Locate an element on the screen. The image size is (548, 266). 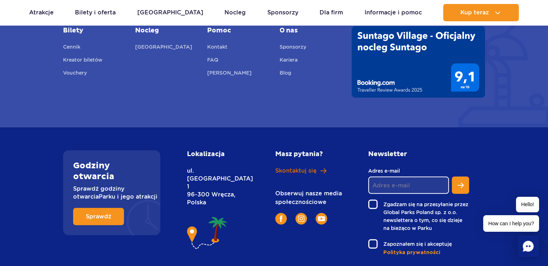
span: Sprawdź is located at coordinates (98, 217).